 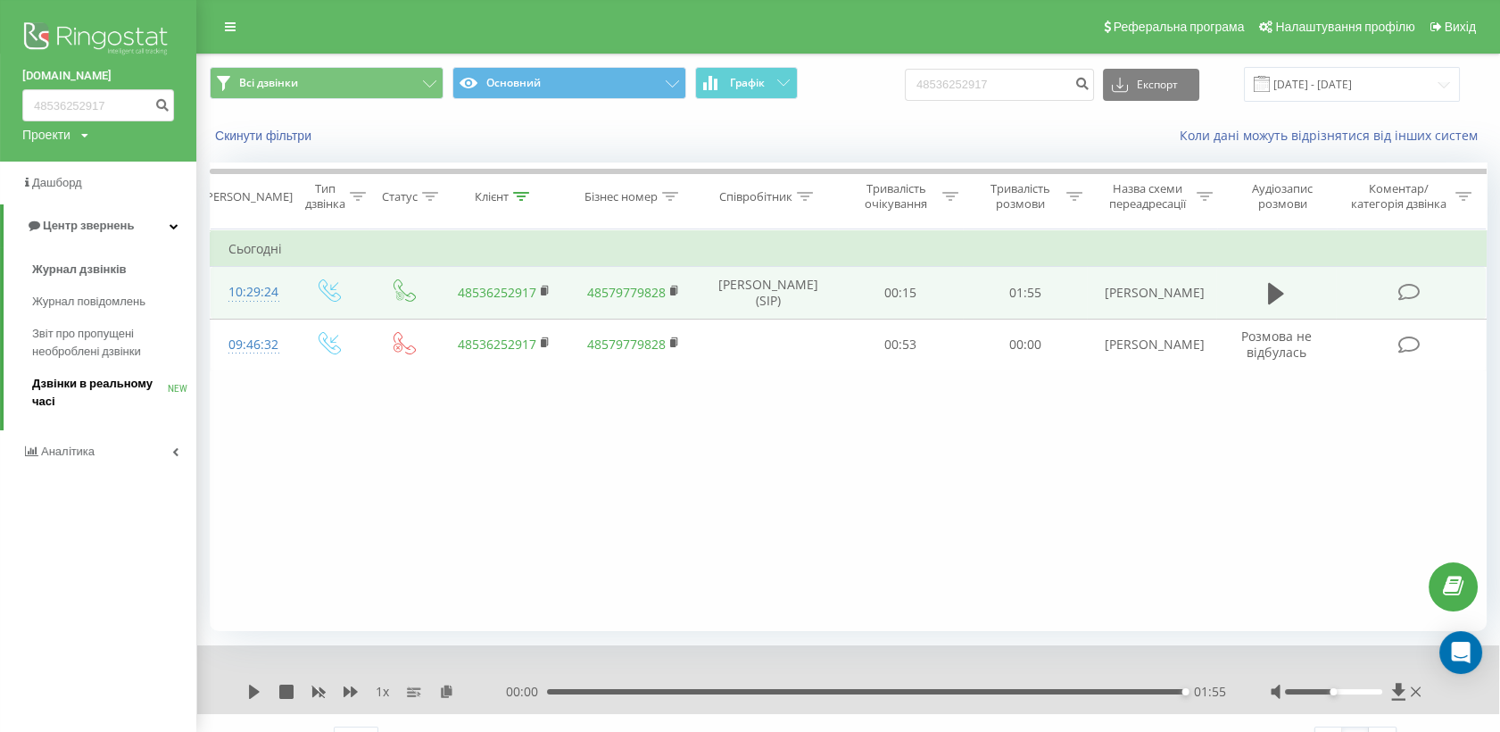 What do you see at coordinates (1147, 196) in the screenshot?
I see `div: Назва схеми переадресації` at bounding box center [1147, 196].